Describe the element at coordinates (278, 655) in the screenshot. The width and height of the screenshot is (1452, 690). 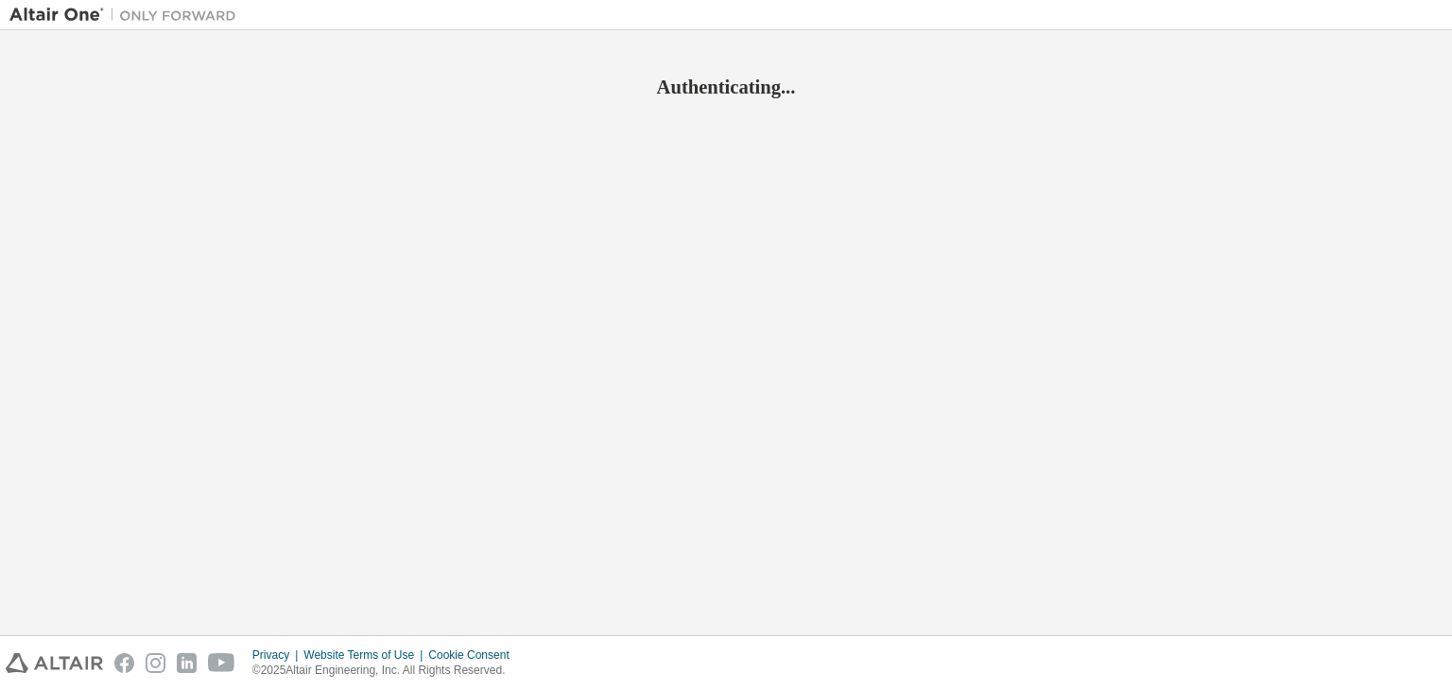
I see `div: Privacy` at that location.